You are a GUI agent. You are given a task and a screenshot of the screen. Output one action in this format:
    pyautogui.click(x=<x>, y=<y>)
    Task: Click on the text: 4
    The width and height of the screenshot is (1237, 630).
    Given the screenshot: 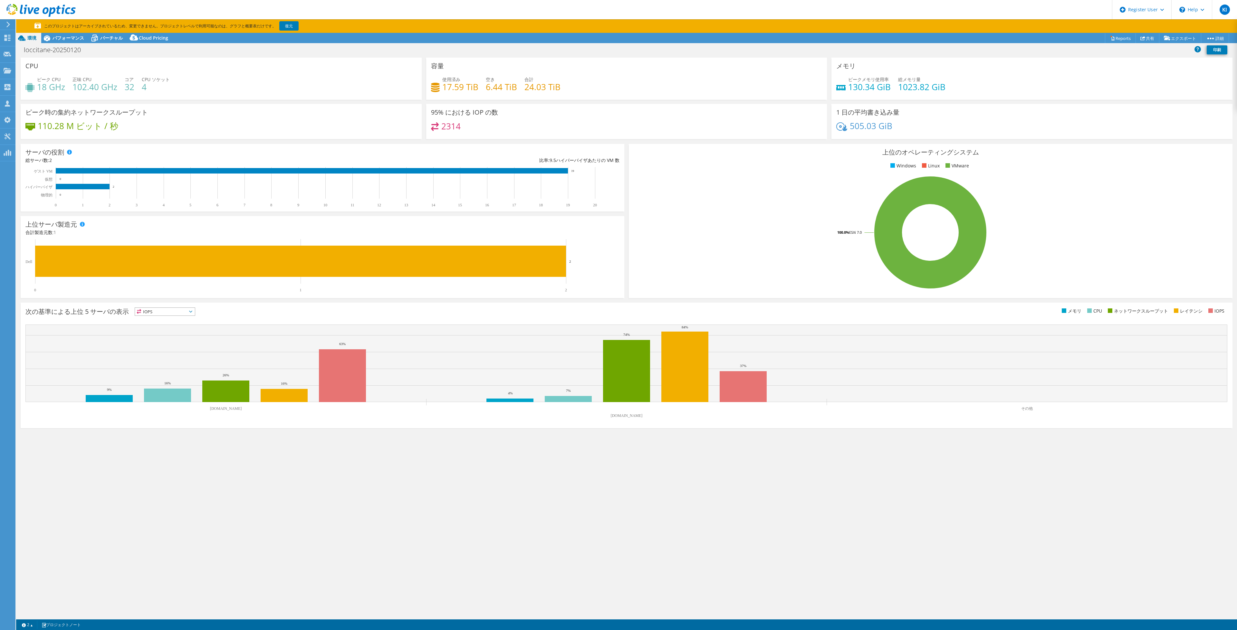 What is the action you would take?
    pyautogui.click(x=164, y=205)
    